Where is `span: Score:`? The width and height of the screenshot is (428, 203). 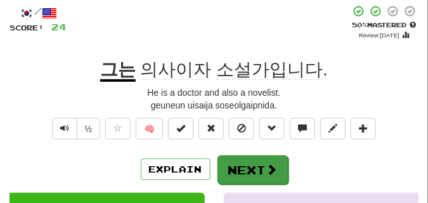 span: Score: is located at coordinates (27, 27).